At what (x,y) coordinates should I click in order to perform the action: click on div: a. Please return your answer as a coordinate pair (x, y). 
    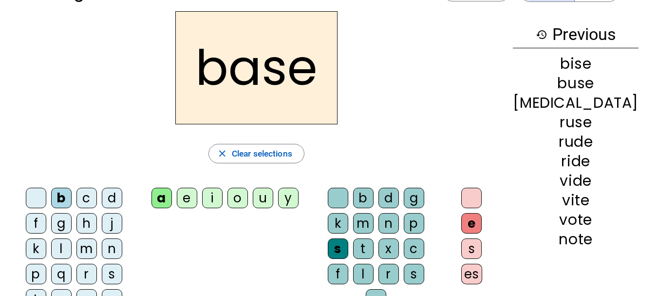
    Looking at the image, I should click on (162, 198).